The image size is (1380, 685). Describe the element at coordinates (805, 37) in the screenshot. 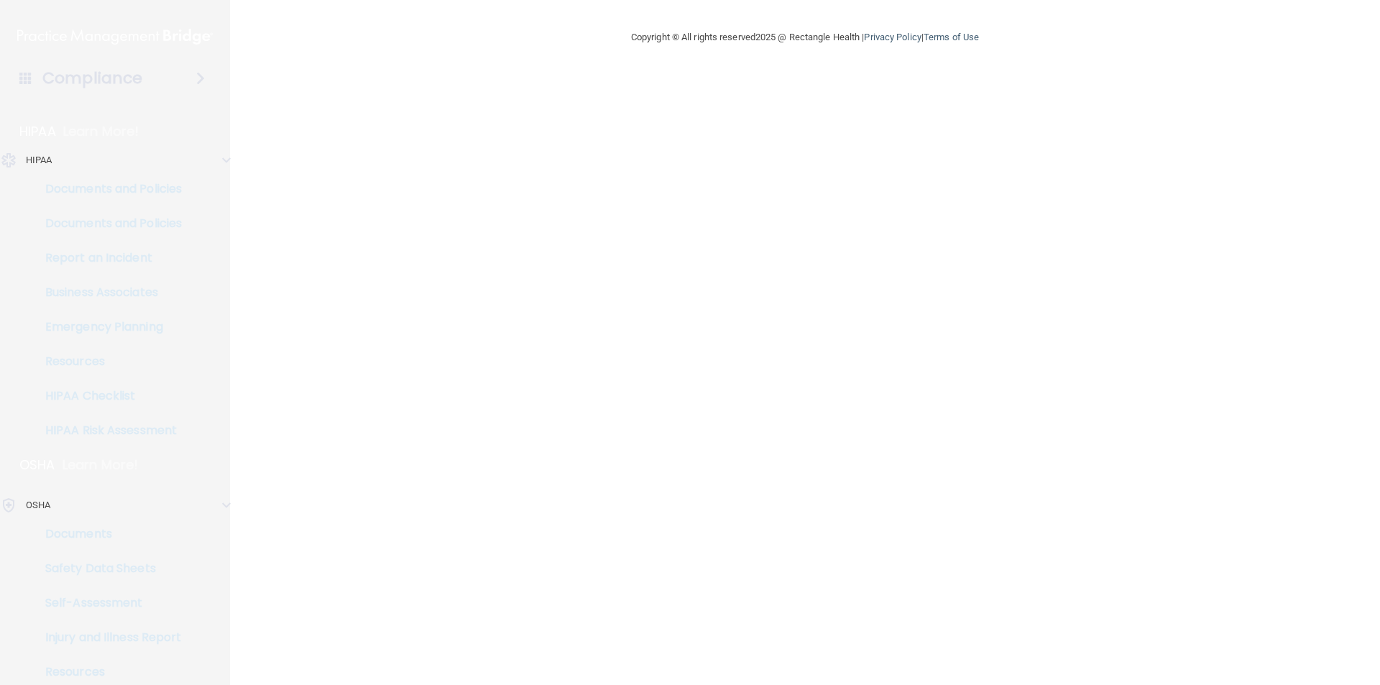

I see `div: Copyright © All rights reserved 2025 @ Rectangle Health | |` at that location.